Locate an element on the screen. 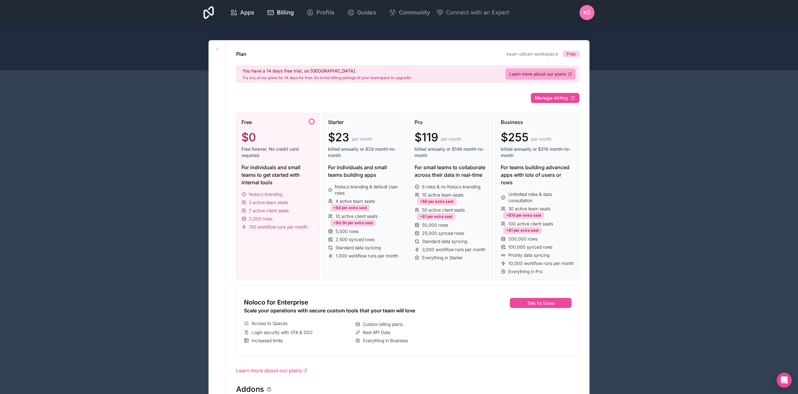 This screenshot has height=394, width=798. p: Try any of our plans for 14 days for free. Go to the billing settings of your workspace to upgrade! is located at coordinates (327, 78).